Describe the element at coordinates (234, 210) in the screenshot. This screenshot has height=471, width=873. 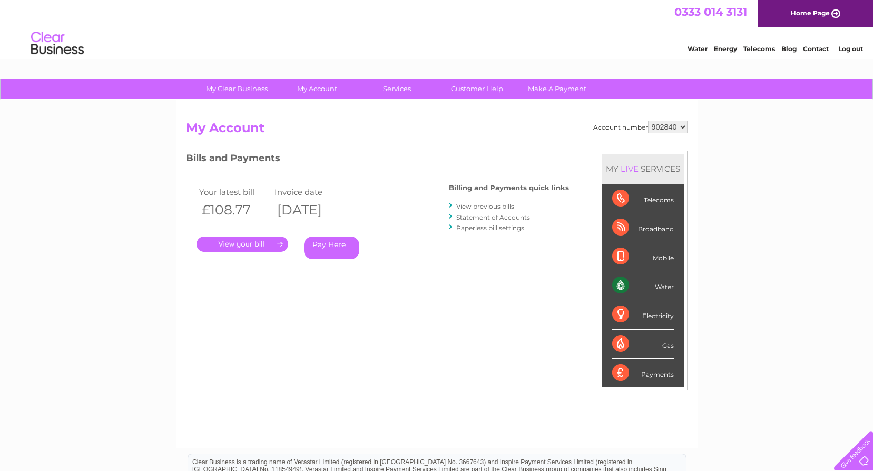
I see `th: £108.77` at that location.